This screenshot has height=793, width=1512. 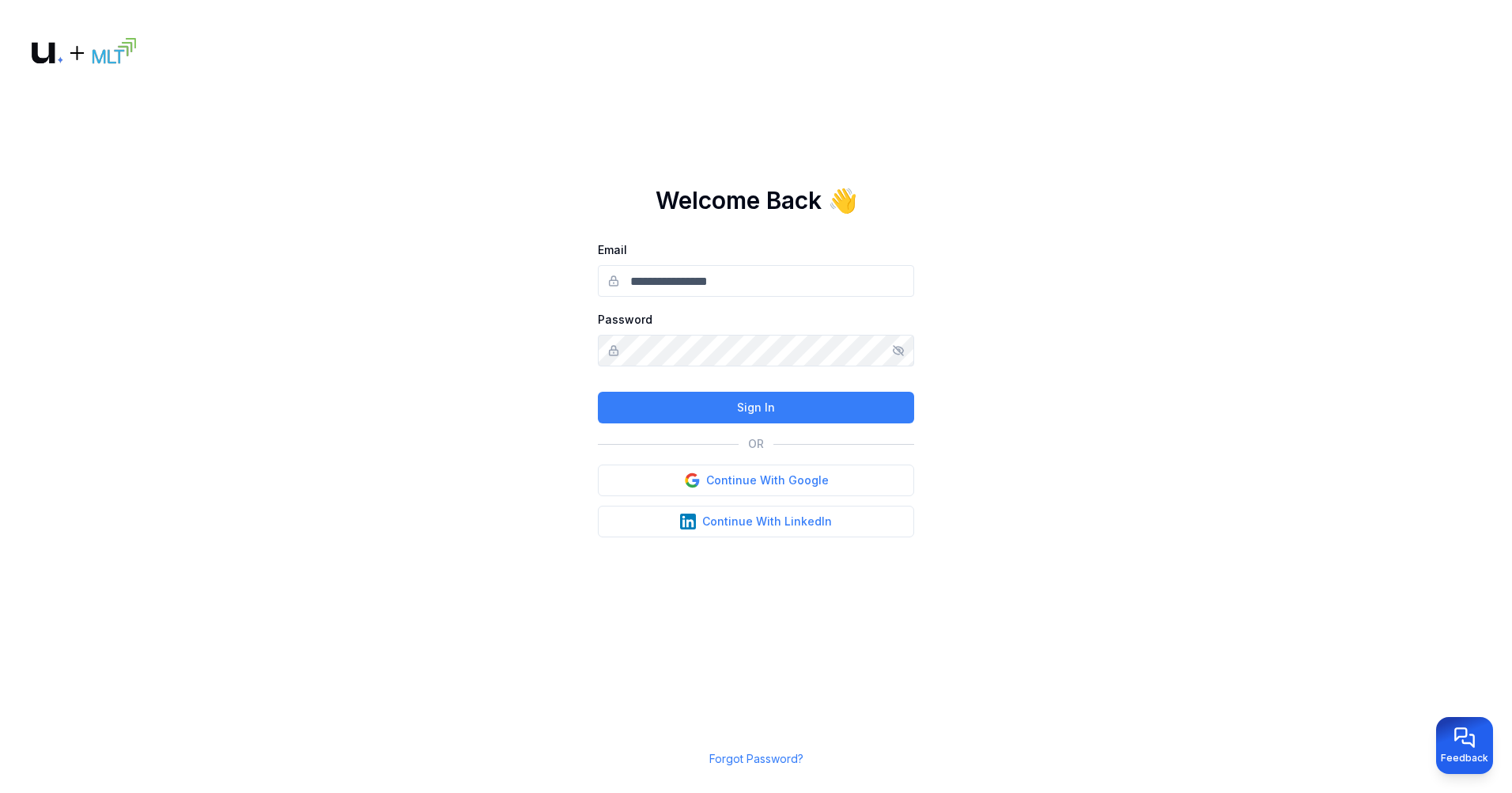 What do you see at coordinates (84, 53) in the screenshot?
I see `img: Logo` at bounding box center [84, 53].